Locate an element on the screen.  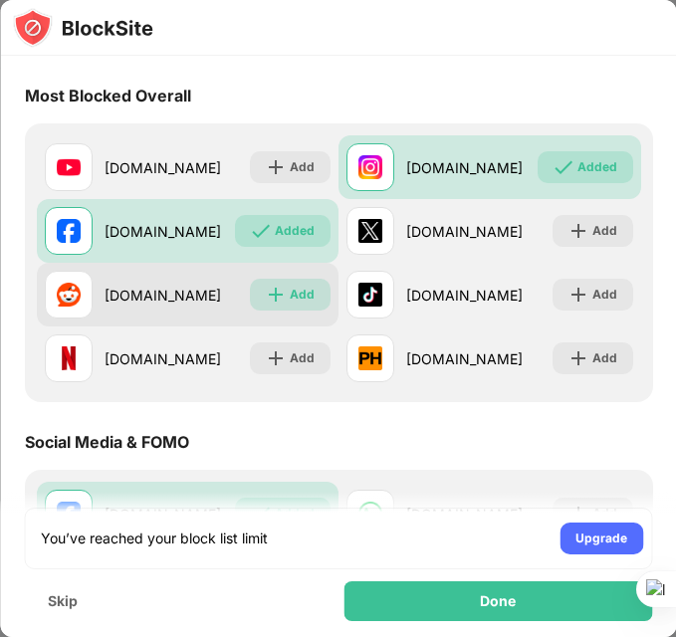
img: logo-blocksite.svg is located at coordinates (82, 28).